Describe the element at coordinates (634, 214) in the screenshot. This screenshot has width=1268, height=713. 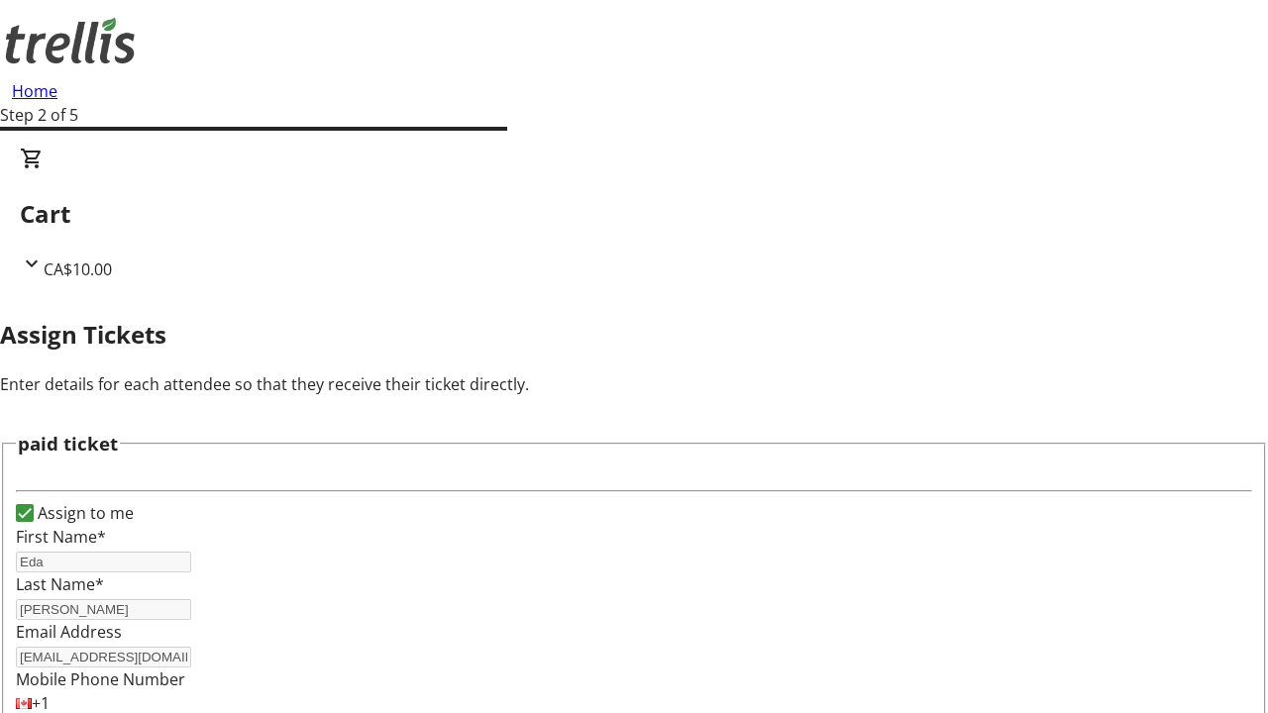
I see `div: CartCA$10.00` at that location.